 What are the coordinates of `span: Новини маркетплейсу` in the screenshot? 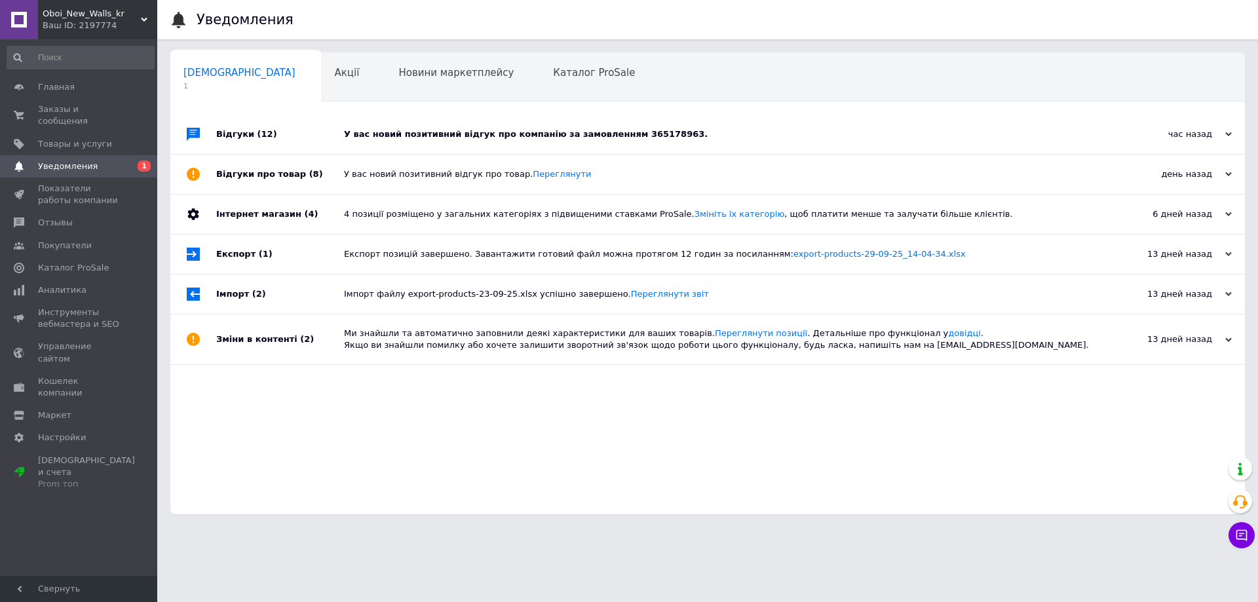 It's located at (456, 73).